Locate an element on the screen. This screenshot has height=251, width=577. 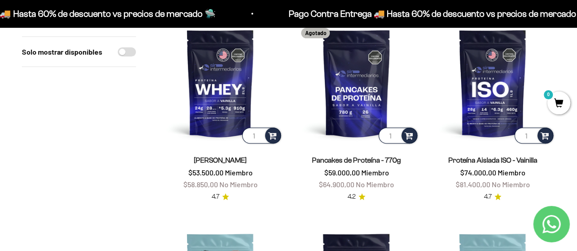
a: Proteína Aislada ISO - Vainilla is located at coordinates (492, 160).